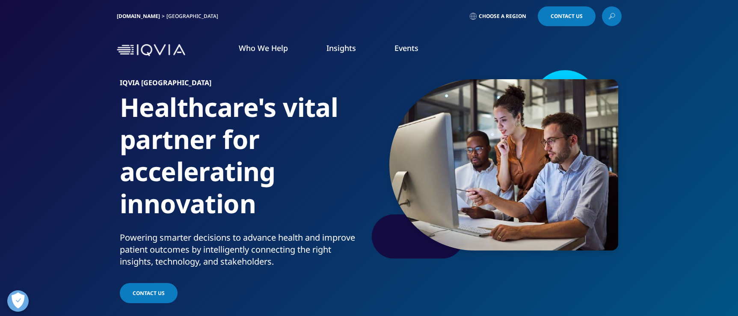  Describe the element at coordinates (504, 165) in the screenshot. I see `img: 2362team-and-computer-in-collaboration-teamwork-and-meeting-at-desk.jpg` at that location.